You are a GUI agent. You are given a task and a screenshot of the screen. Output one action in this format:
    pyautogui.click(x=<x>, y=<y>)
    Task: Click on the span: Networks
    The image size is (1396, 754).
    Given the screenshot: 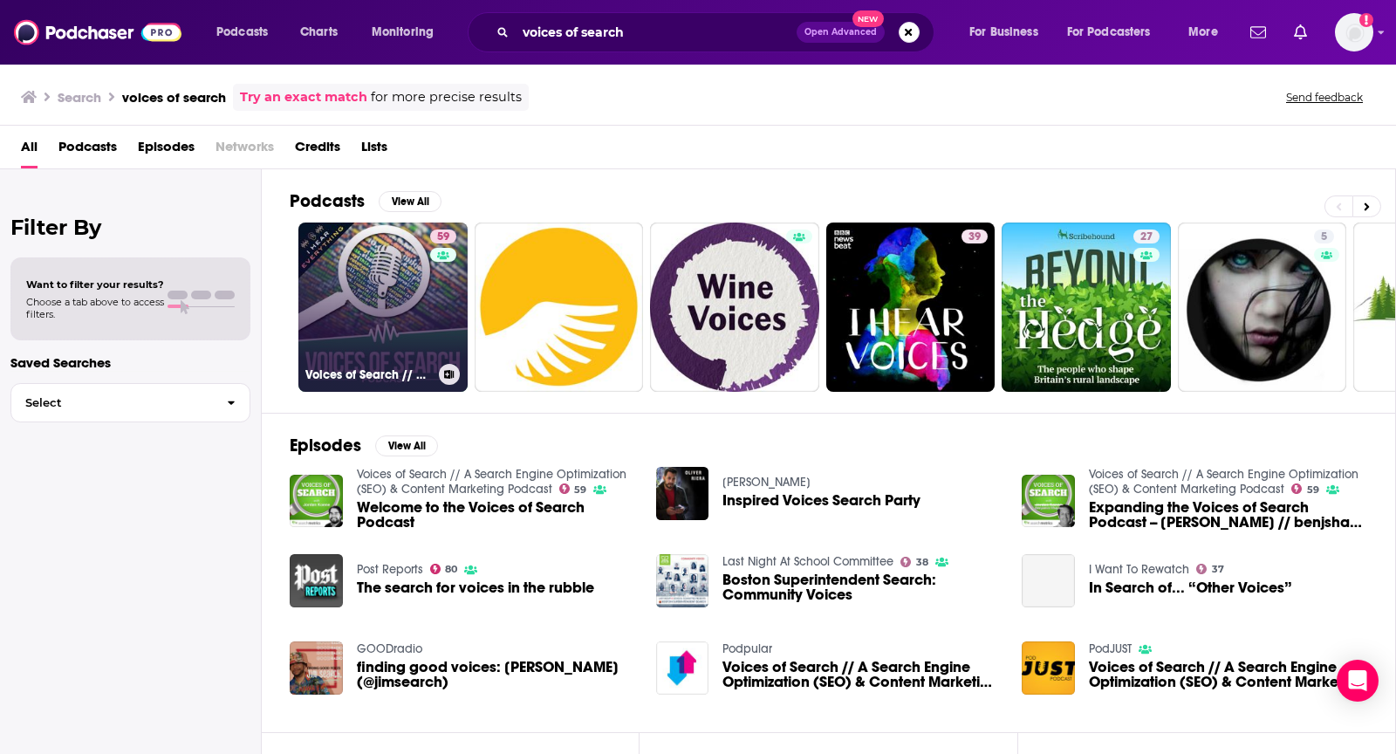 What is the action you would take?
    pyautogui.click(x=244, y=150)
    